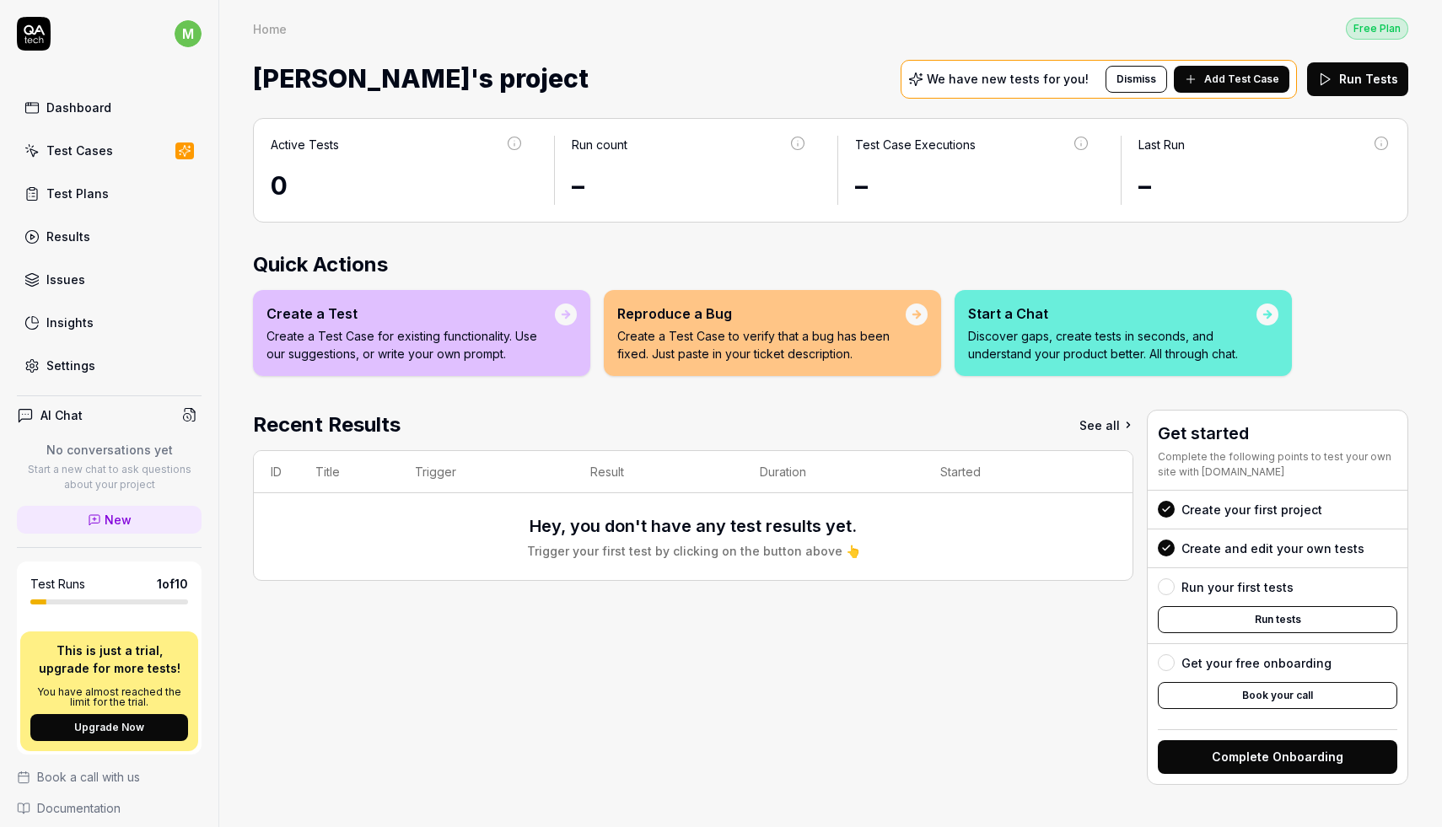 Image resolution: width=1442 pixels, height=827 pixels. I want to click on div: Active Tests, so click(304, 144).